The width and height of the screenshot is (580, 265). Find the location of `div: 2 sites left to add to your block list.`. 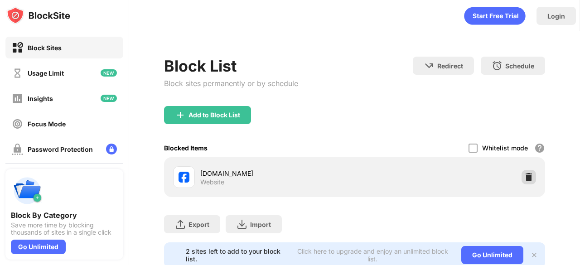

div: 2 sites left to add to your block list. is located at coordinates (238, 255).